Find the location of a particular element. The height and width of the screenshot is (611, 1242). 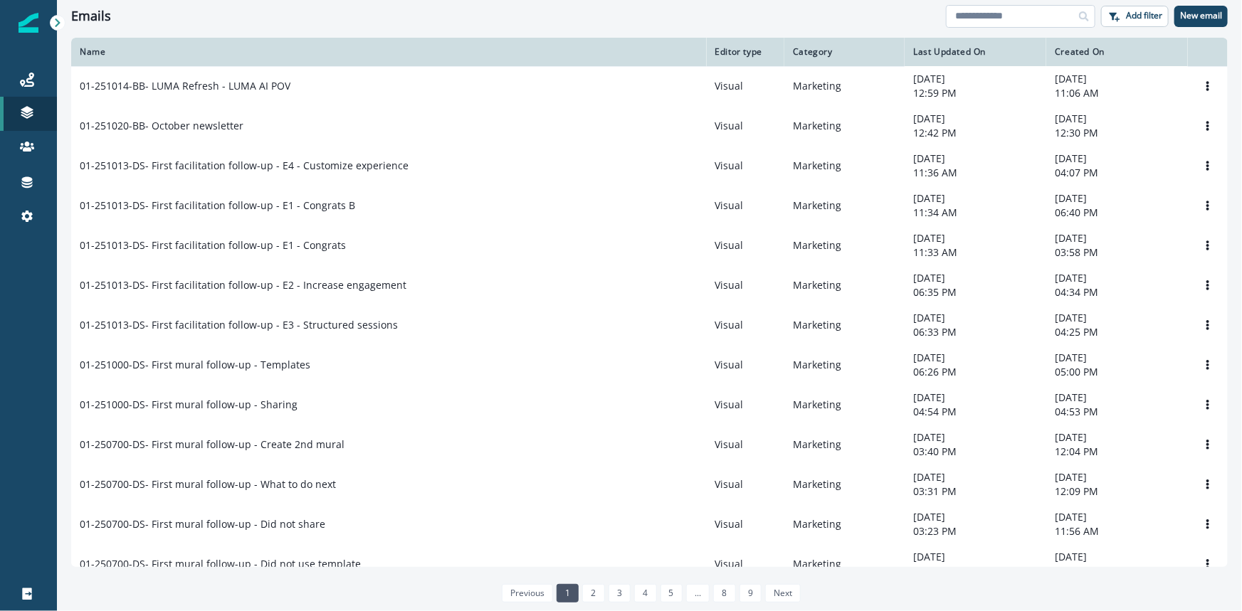

a: Page 2 is located at coordinates (593, 593).